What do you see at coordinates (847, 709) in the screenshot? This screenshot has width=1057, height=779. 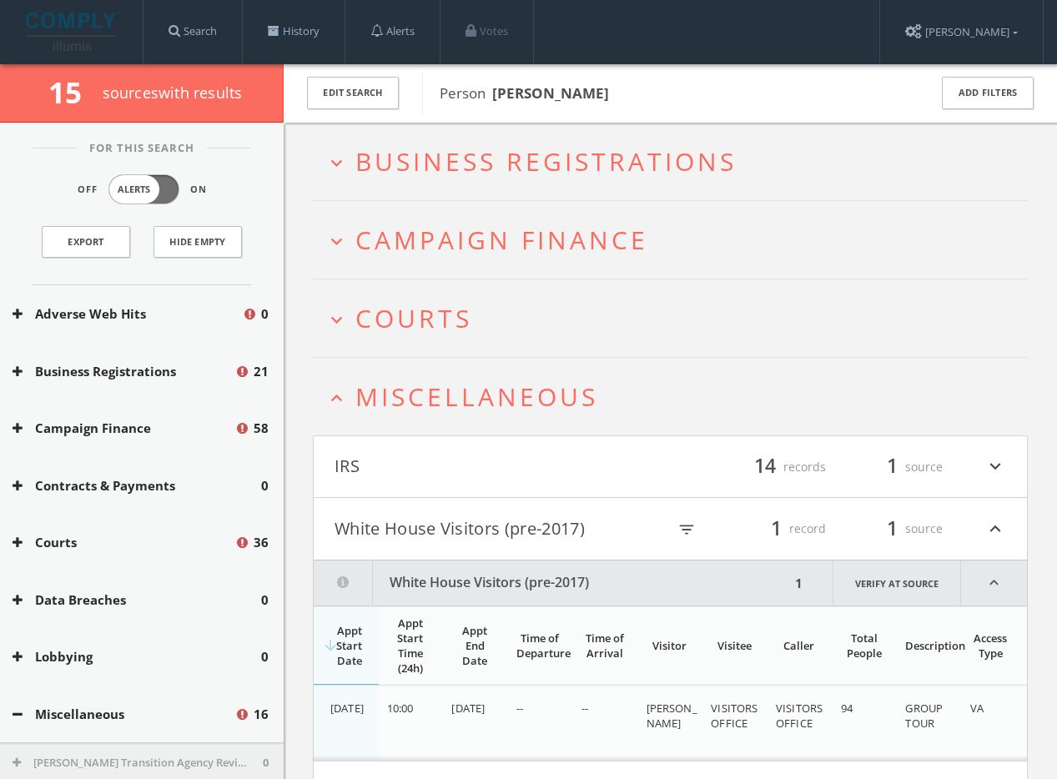 I see `span: 94` at bounding box center [847, 709].